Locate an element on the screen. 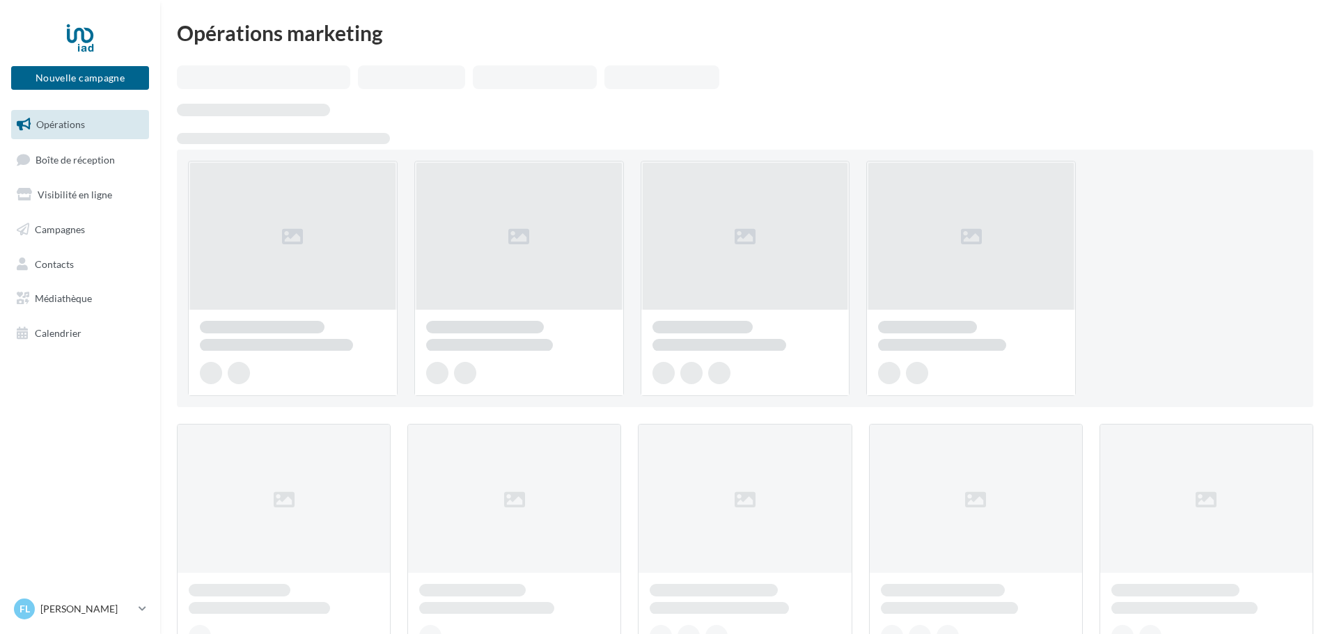 The width and height of the screenshot is (1330, 634). a: Contacts is located at coordinates (80, 265).